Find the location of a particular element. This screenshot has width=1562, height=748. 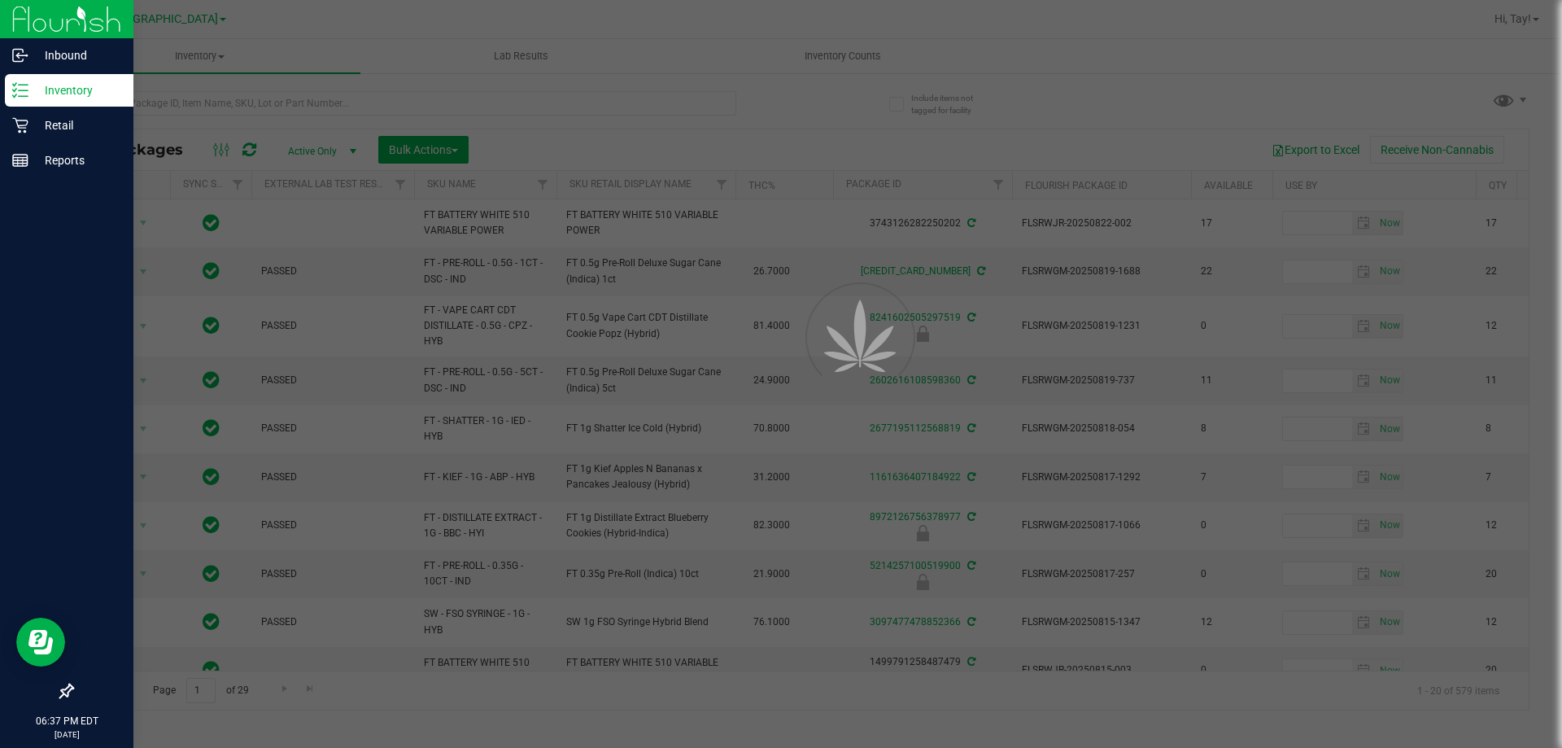

inline-svg: Inventory is located at coordinates (20, 90).